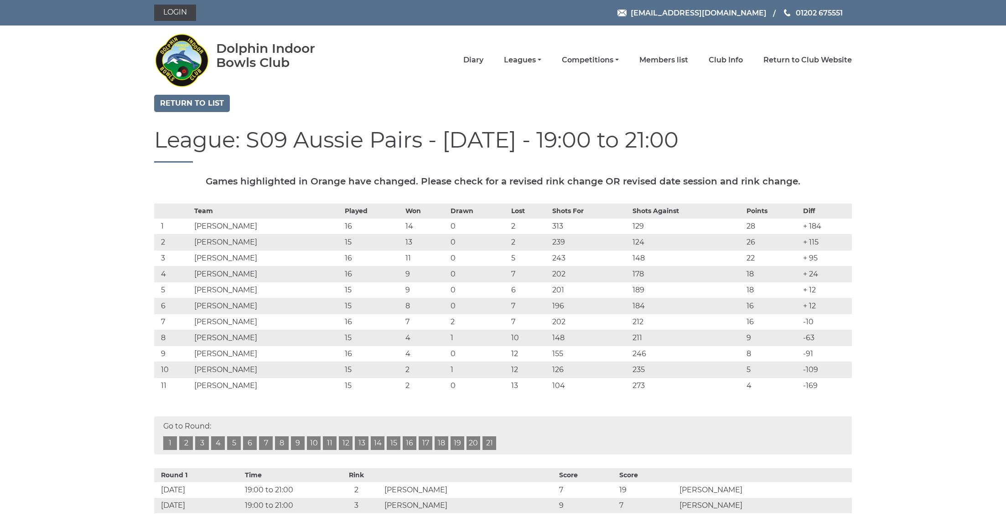  Describe the element at coordinates (425, 242) in the screenshot. I see `td: 13` at that location.